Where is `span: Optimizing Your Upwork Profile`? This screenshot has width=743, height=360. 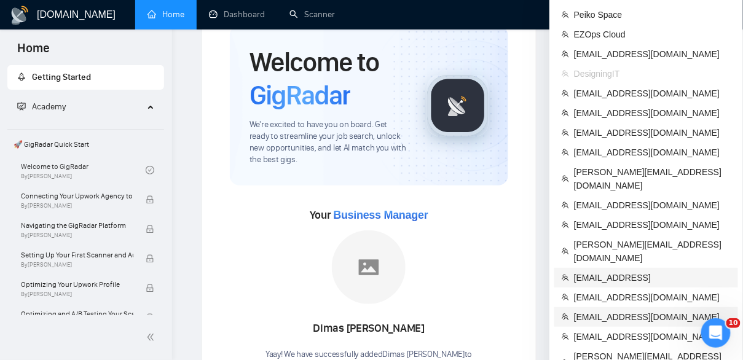 span: Optimizing Your Upwork Profile is located at coordinates (77, 284).